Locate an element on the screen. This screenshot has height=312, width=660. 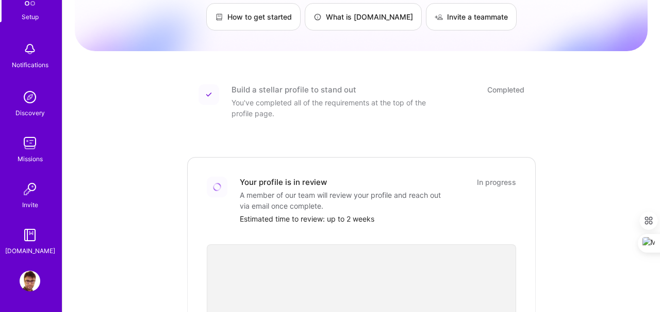
div: Invite is located at coordinates (30, 204).